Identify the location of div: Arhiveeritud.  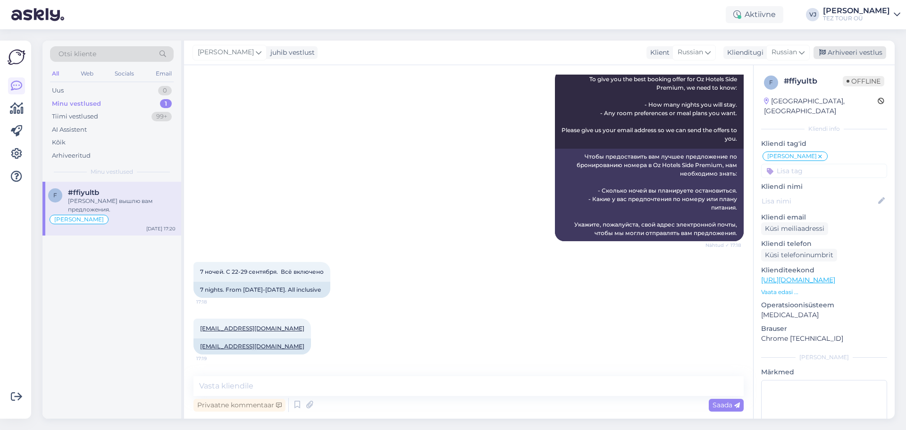
(71, 156).